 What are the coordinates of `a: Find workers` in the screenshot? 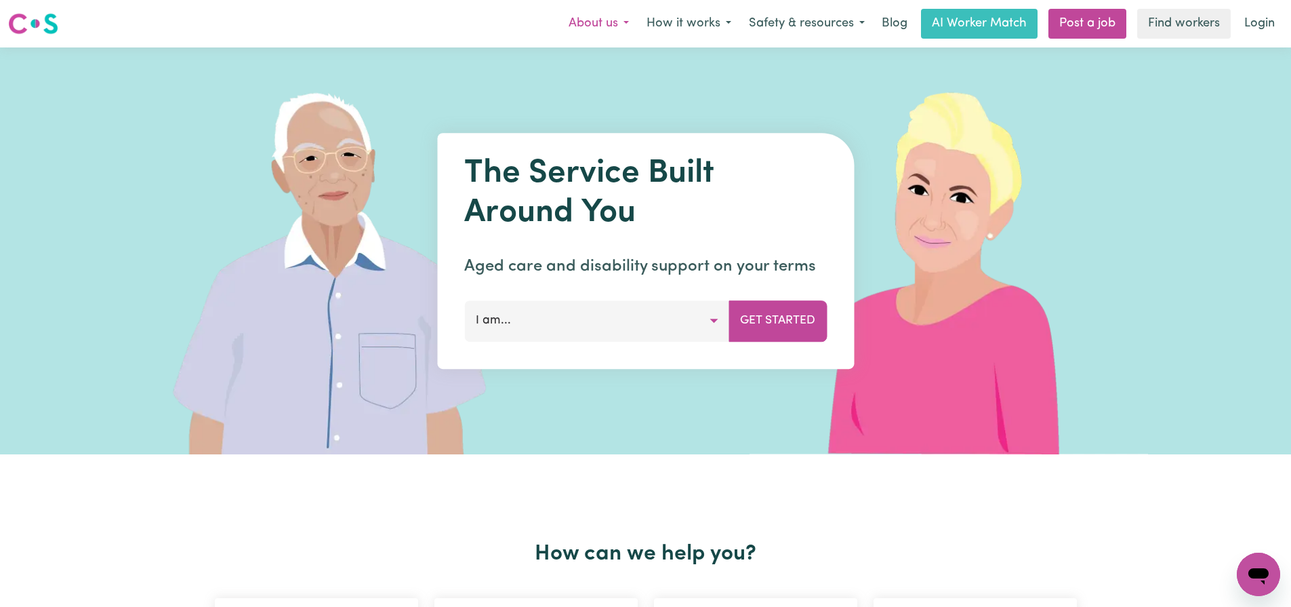 It's located at (1184, 24).